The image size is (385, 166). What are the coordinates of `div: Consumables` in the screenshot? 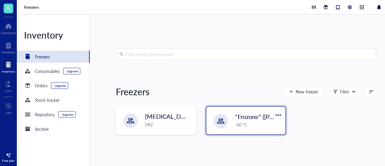 It's located at (47, 71).